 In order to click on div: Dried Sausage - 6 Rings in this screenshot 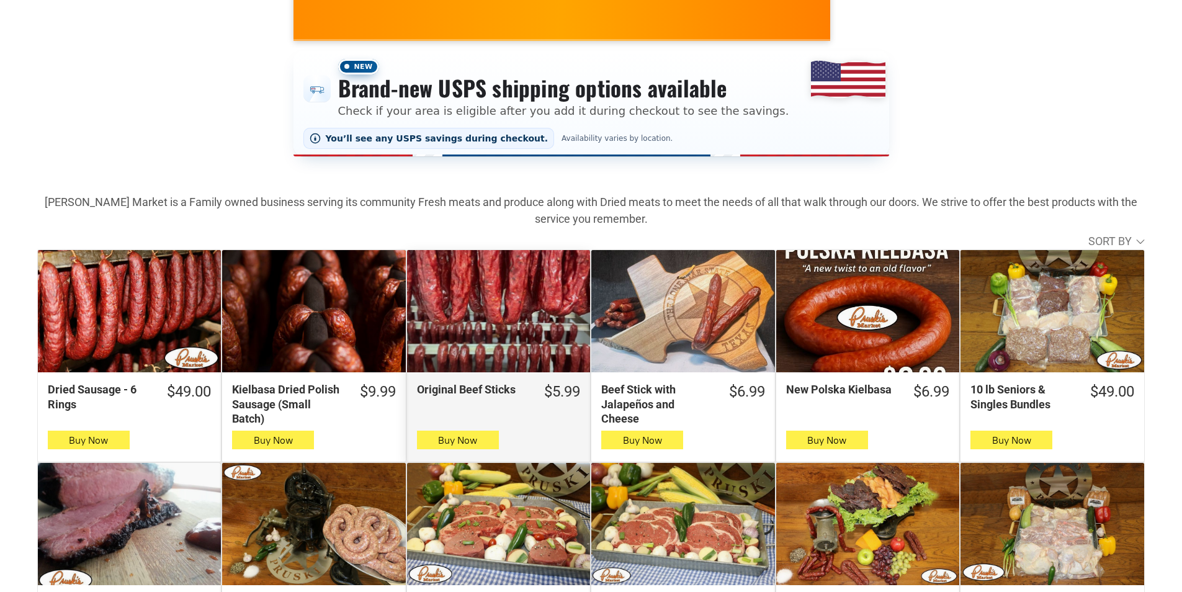, I will do `click(99, 396)`.